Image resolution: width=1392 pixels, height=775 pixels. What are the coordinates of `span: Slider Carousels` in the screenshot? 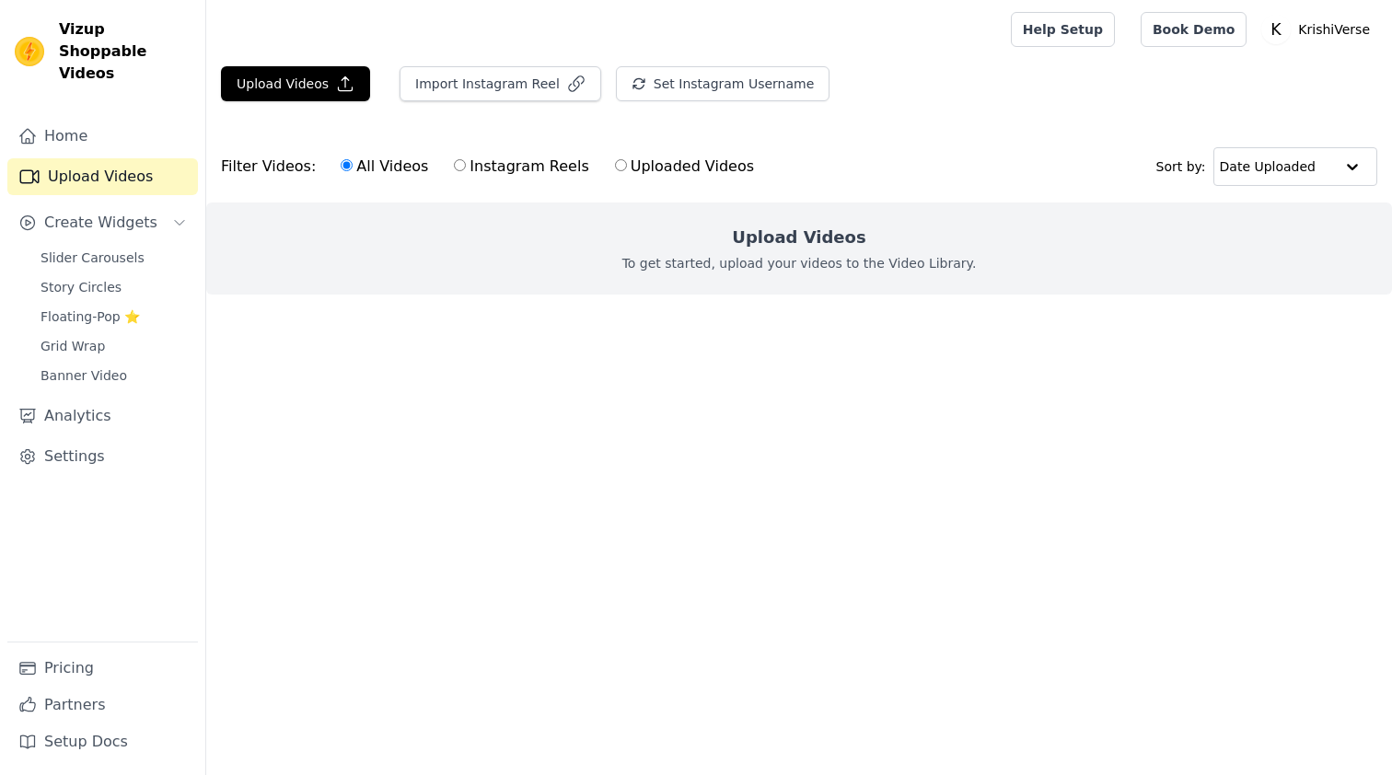 It's located at (92, 258).